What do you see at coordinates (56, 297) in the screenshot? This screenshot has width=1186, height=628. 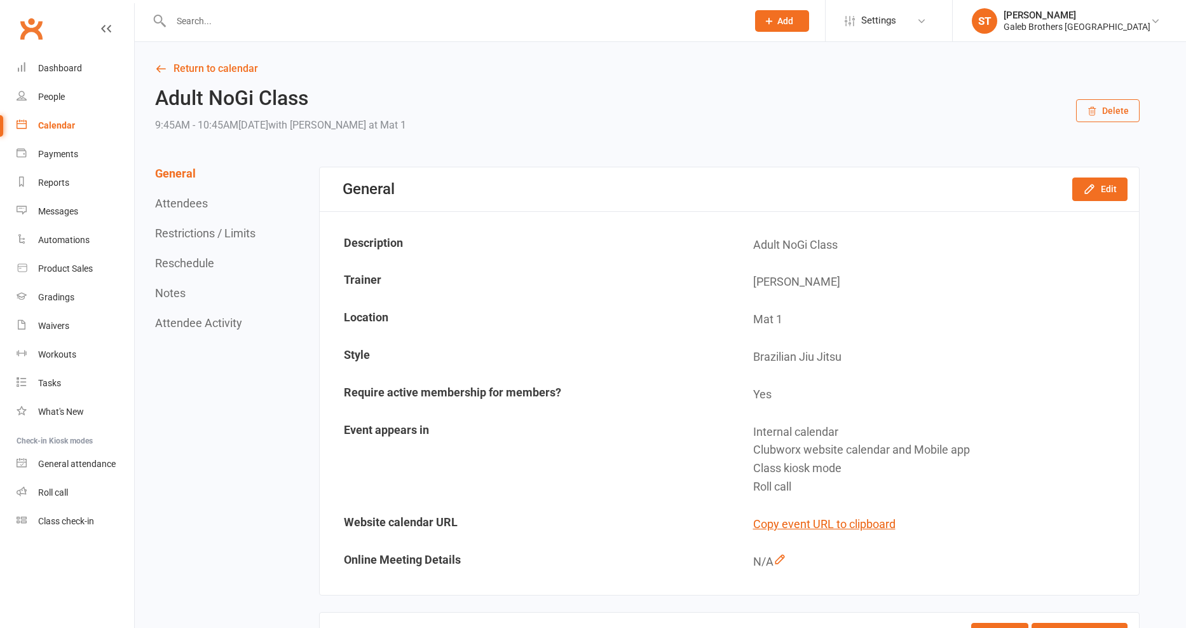 I see `div: Gradings` at bounding box center [56, 297].